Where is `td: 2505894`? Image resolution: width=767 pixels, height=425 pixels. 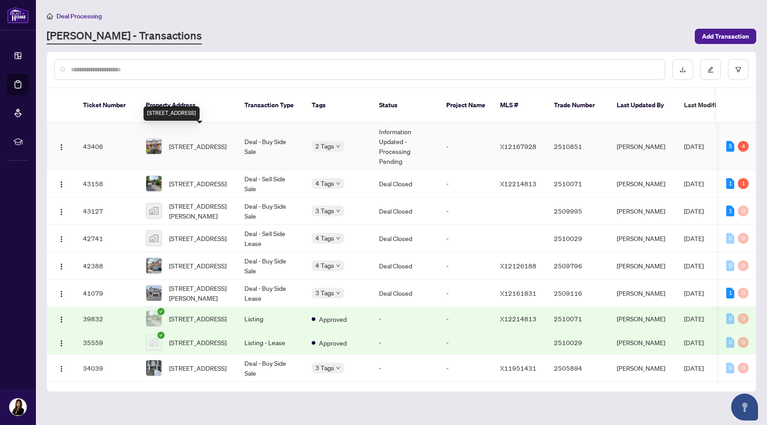 td: 2505894 is located at coordinates (578, 368).